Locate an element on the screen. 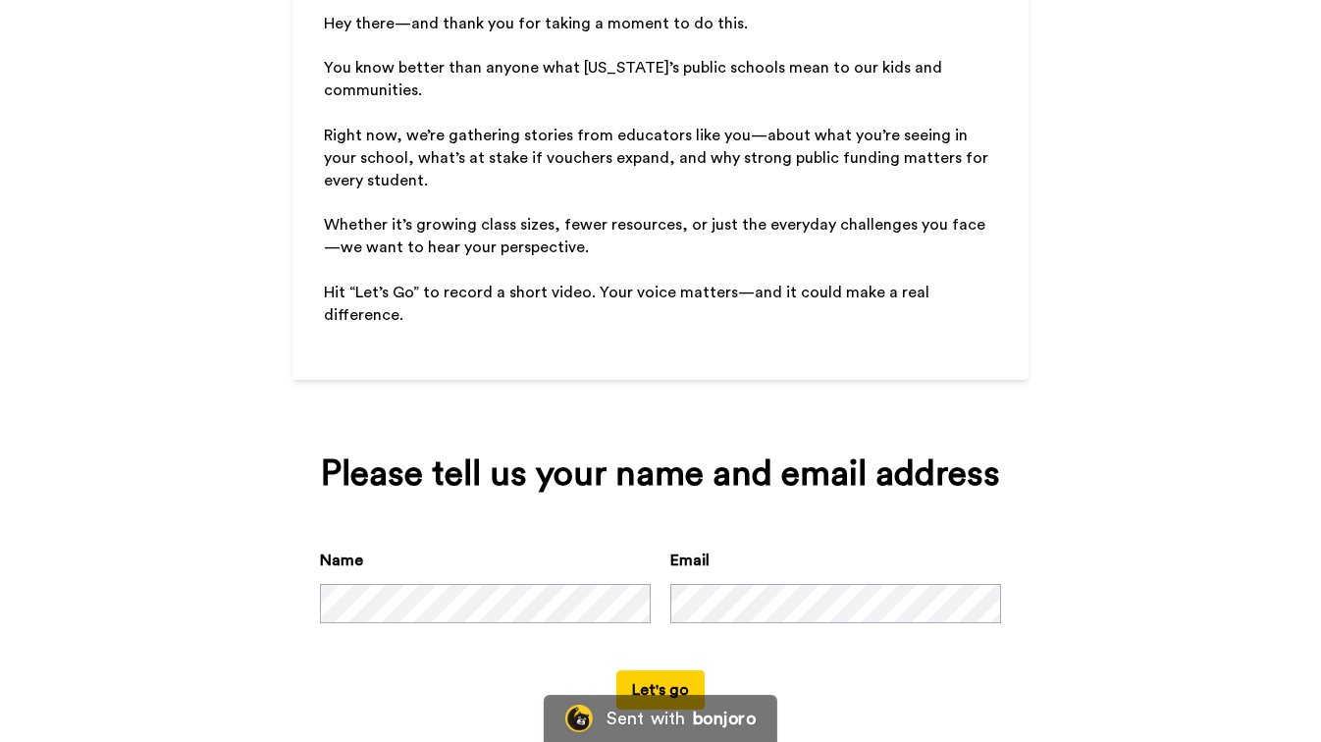 Image resolution: width=1321 pixels, height=742 pixels. span: Hey there—and thank you for taking a moment to do this. is located at coordinates (536, 24).